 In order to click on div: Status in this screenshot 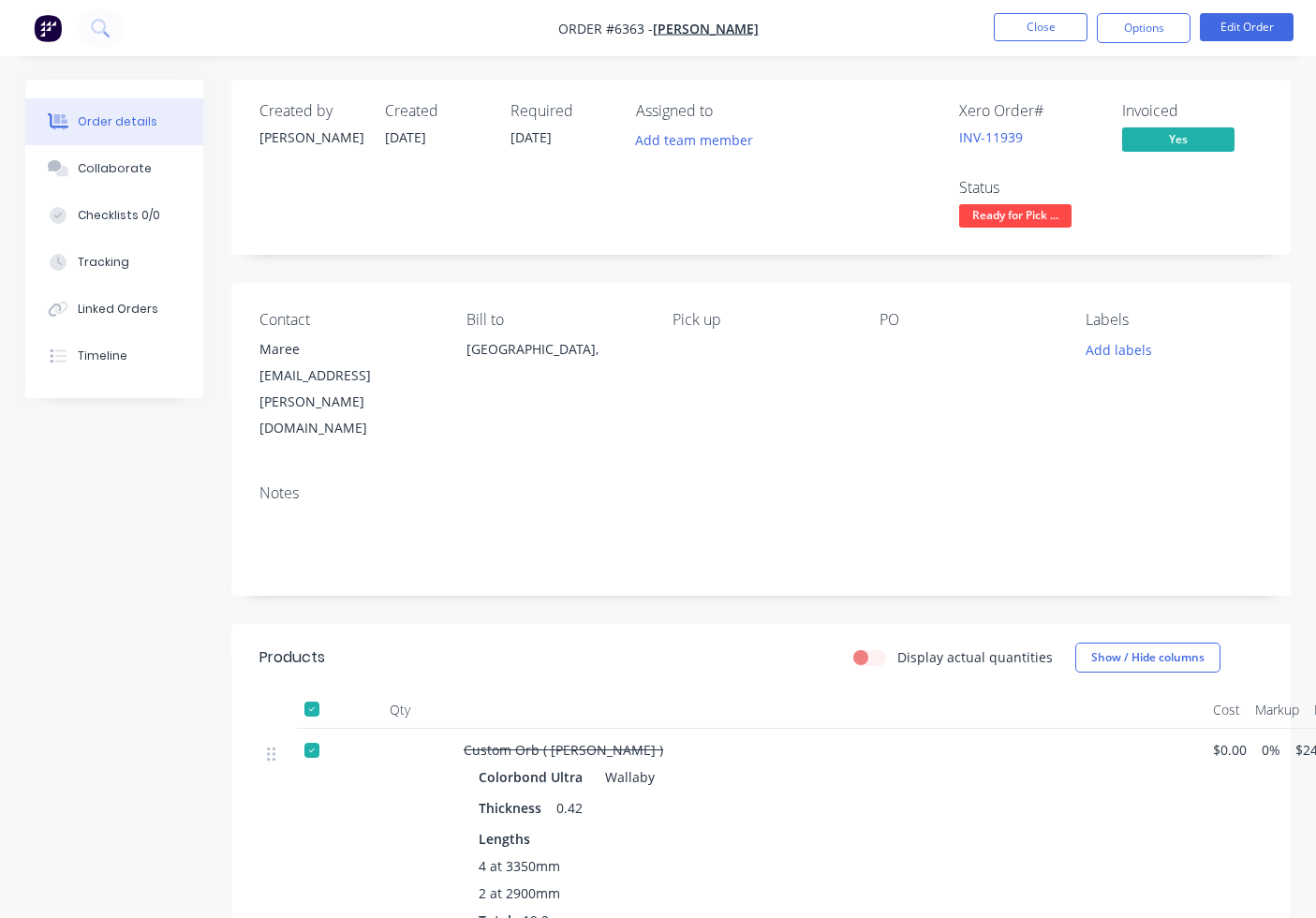, I will do `click(1029, 188)`.